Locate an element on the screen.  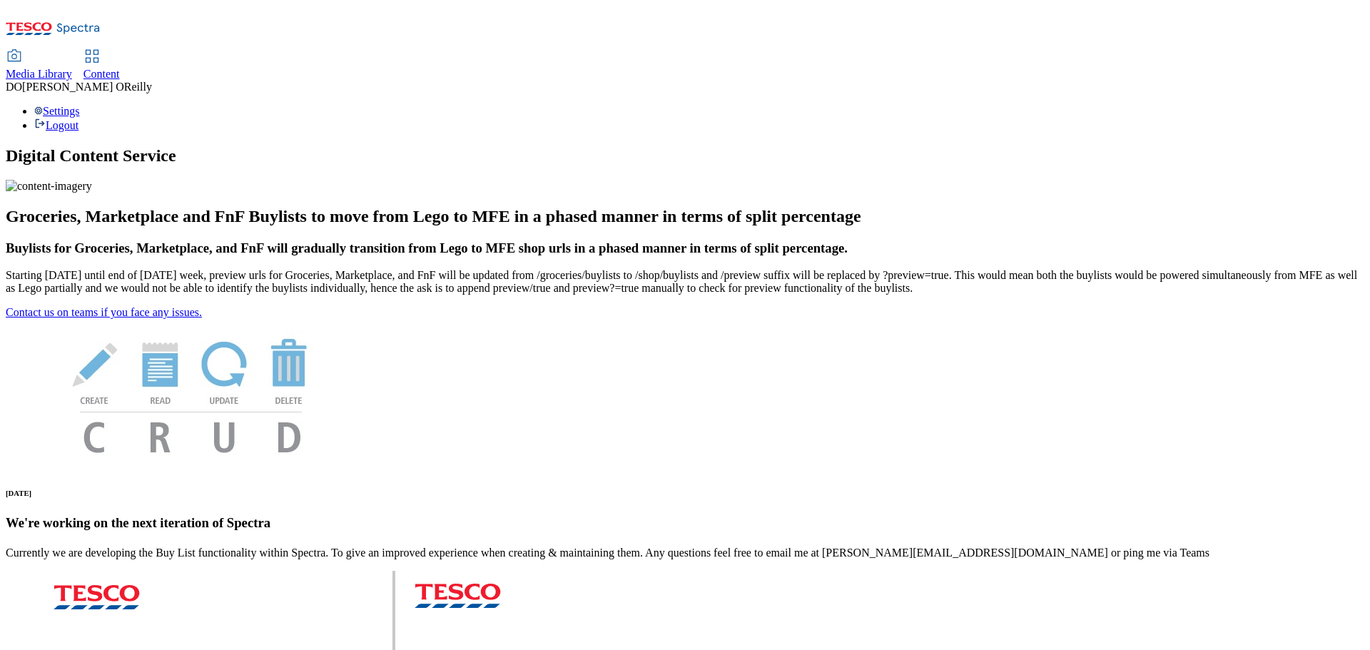
p: Currently we are developing the Buy List functionality within Spectra. To give an improved experi... is located at coordinates (685, 553).